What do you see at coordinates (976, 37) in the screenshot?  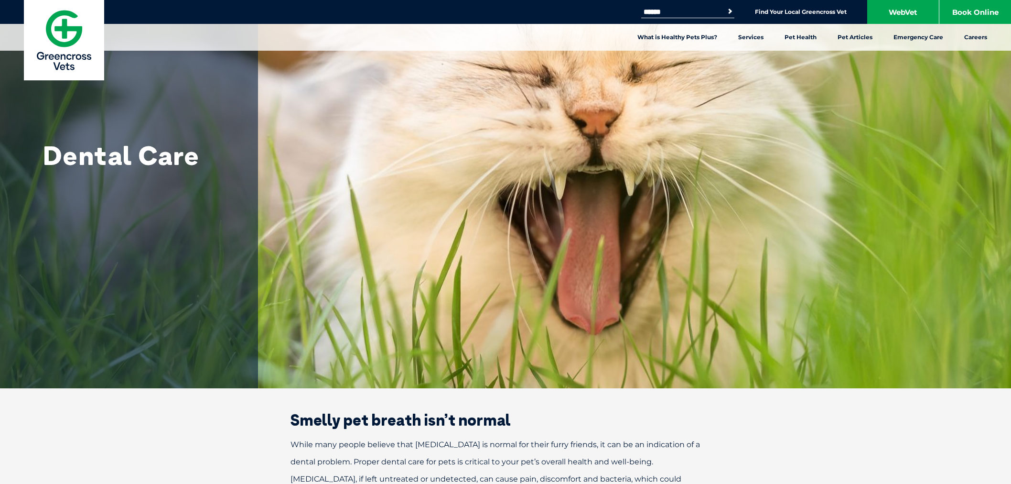 I see `a: Careers` at bounding box center [976, 37].